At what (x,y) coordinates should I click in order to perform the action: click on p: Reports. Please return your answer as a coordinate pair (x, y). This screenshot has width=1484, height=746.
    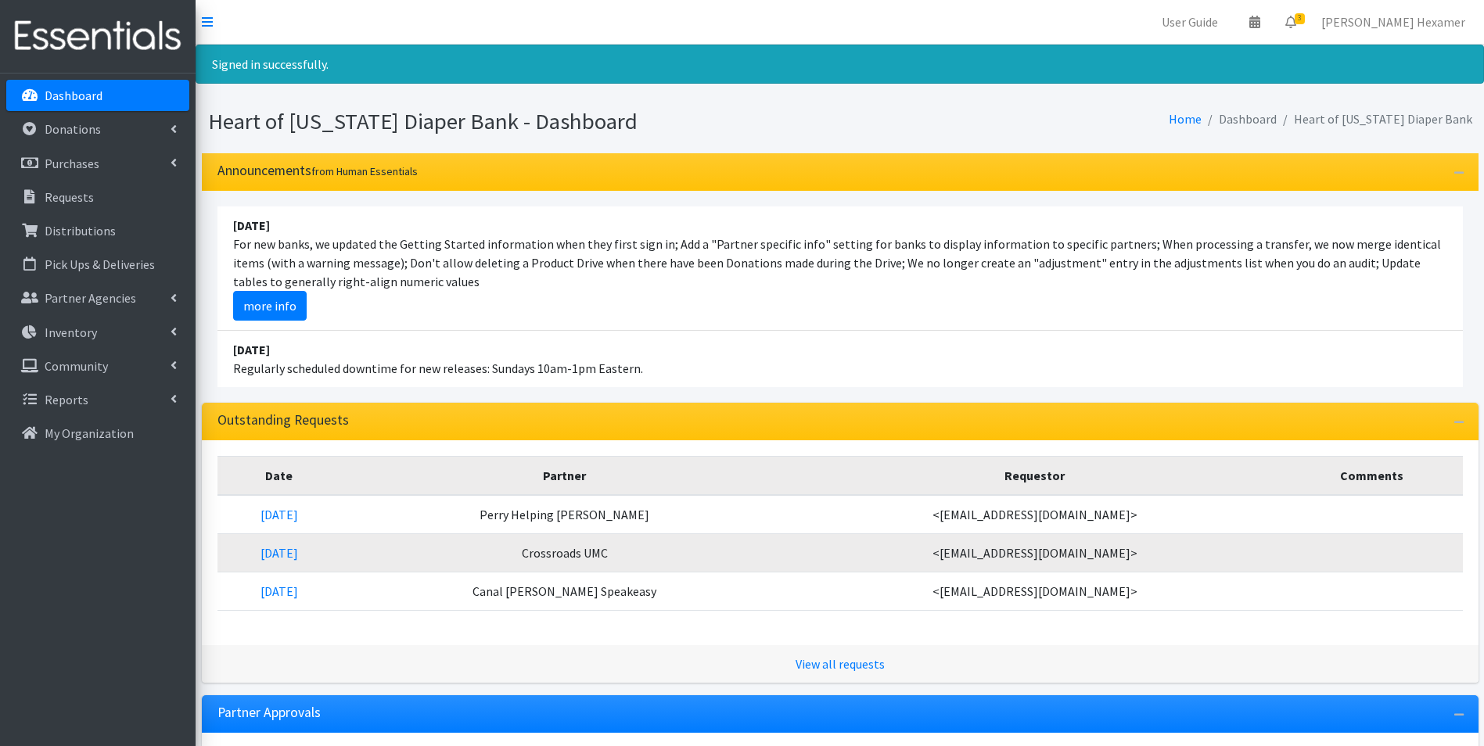
    Looking at the image, I should click on (66, 400).